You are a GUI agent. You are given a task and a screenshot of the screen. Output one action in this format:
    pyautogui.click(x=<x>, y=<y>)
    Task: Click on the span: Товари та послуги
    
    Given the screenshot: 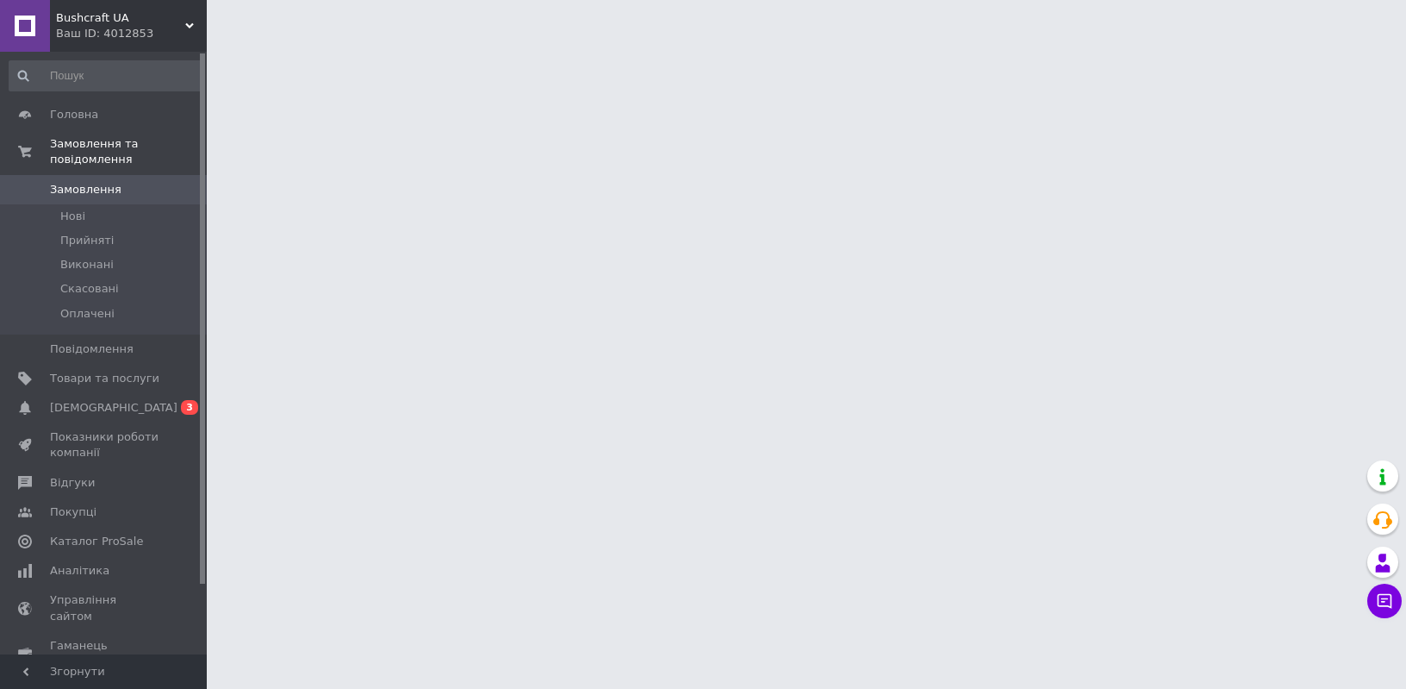 What is the action you would take?
    pyautogui.click(x=104, y=378)
    